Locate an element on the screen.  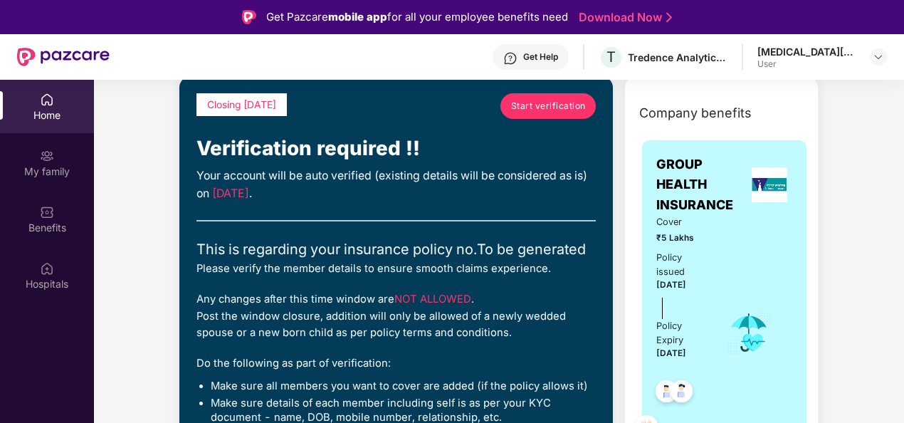
img: svg+xml;base64,PHN2ZyBpZD0iSG9tZSIgeG1sbnM9Imh0dHA6Ly93d3cudzMub3JnLzIwMDAvc3ZnIiB3aWR0aD0iMjAiIG... is located at coordinates (47, 100).